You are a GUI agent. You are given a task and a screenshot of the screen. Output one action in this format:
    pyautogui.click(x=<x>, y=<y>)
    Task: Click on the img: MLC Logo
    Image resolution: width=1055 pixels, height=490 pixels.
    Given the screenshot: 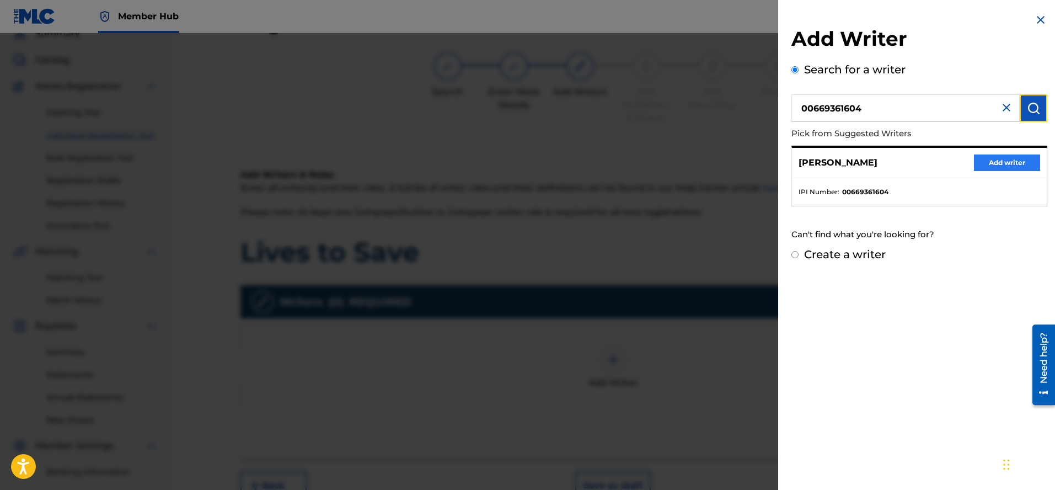 What is the action you would take?
    pyautogui.click(x=34, y=16)
    